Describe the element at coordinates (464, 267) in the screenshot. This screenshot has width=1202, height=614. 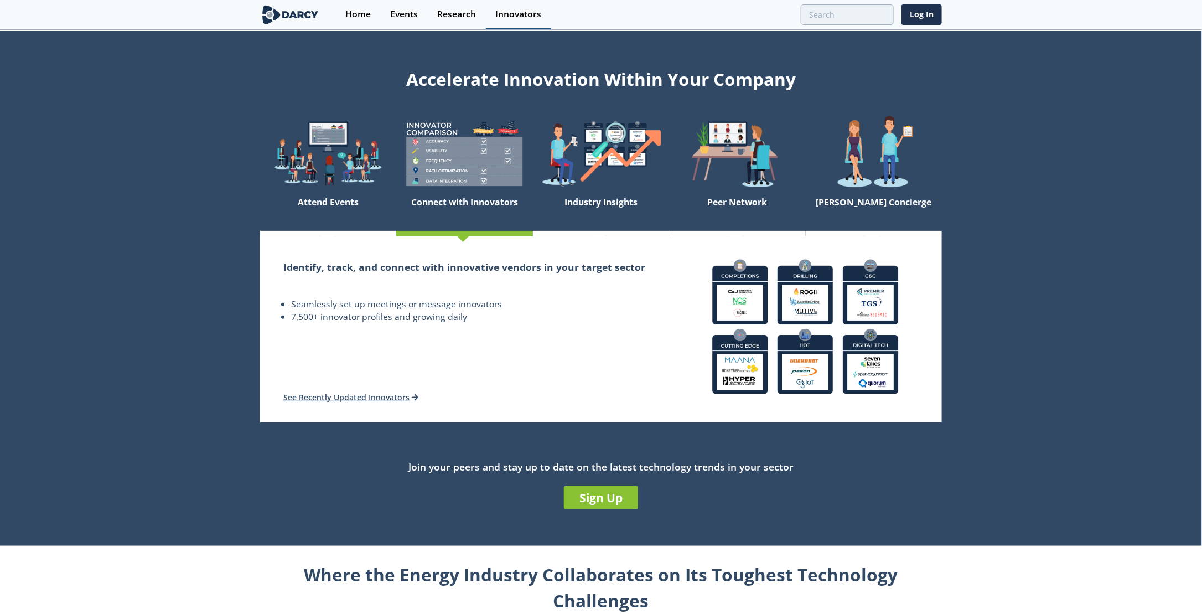
I see `h2: Identify, track, and connect with innovative vendors in your target sector` at that location.